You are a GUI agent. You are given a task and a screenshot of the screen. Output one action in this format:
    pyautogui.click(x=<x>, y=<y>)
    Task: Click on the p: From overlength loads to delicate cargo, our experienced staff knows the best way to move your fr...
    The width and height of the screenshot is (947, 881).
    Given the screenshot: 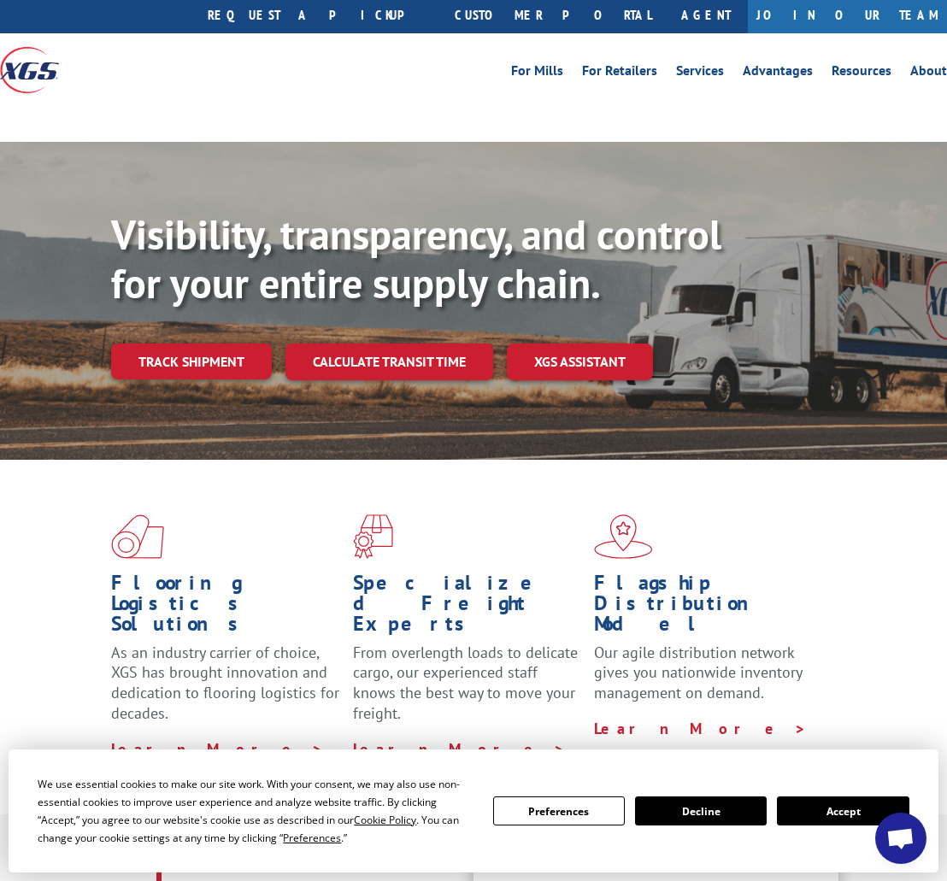 What is the action you would take?
    pyautogui.click(x=467, y=691)
    